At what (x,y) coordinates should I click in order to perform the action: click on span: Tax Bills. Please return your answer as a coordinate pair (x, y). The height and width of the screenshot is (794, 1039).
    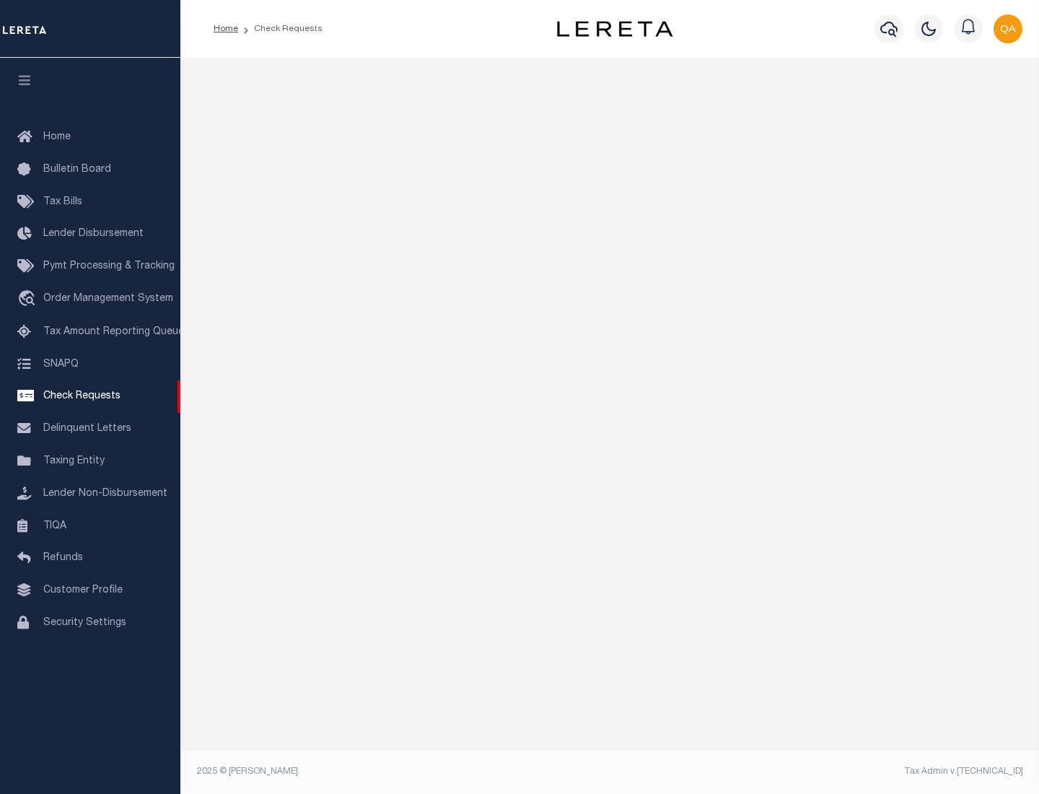
    Looking at the image, I should click on (63, 202).